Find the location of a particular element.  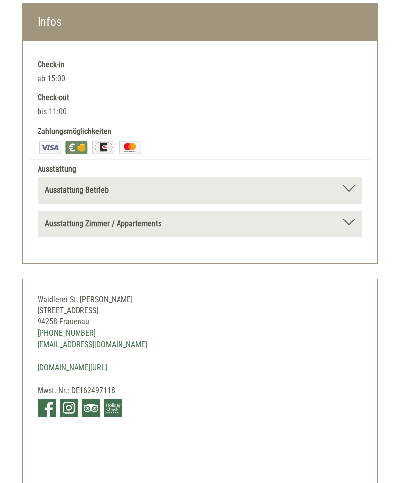

img: Maestro is located at coordinates (130, 147).